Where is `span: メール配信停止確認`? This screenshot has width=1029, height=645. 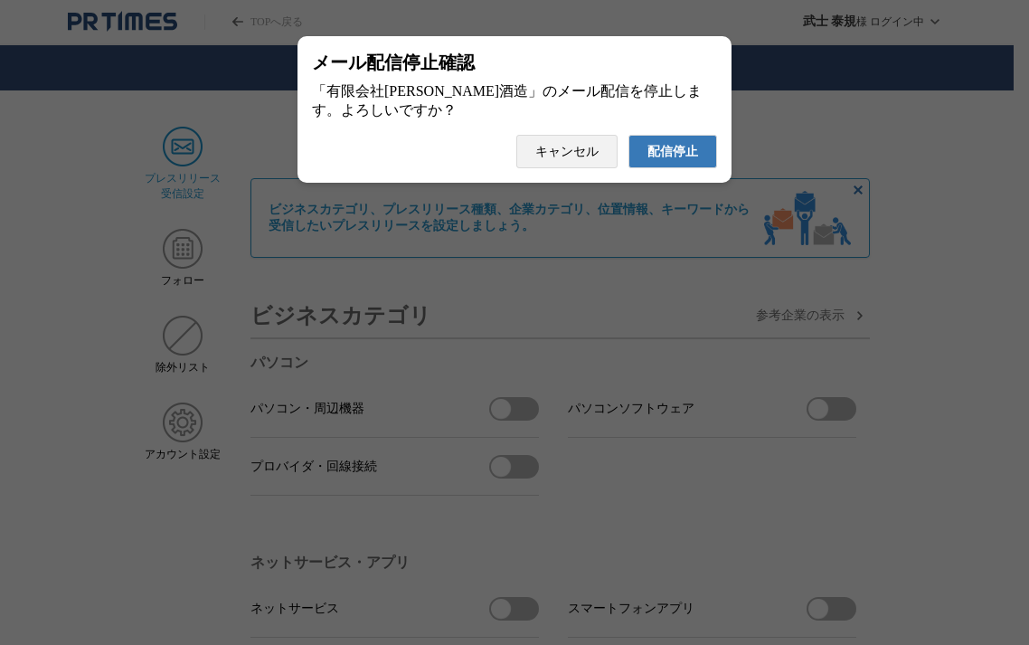
span: メール配信停止確認 is located at coordinates (393, 62).